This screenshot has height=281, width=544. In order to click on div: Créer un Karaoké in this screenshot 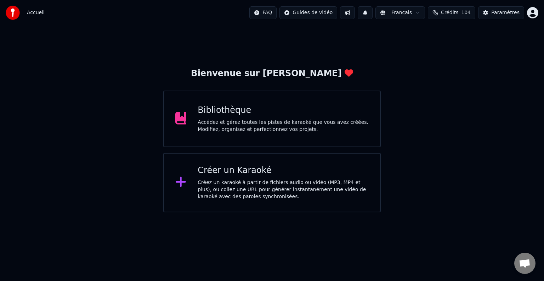, I will do `click(283, 171)`.